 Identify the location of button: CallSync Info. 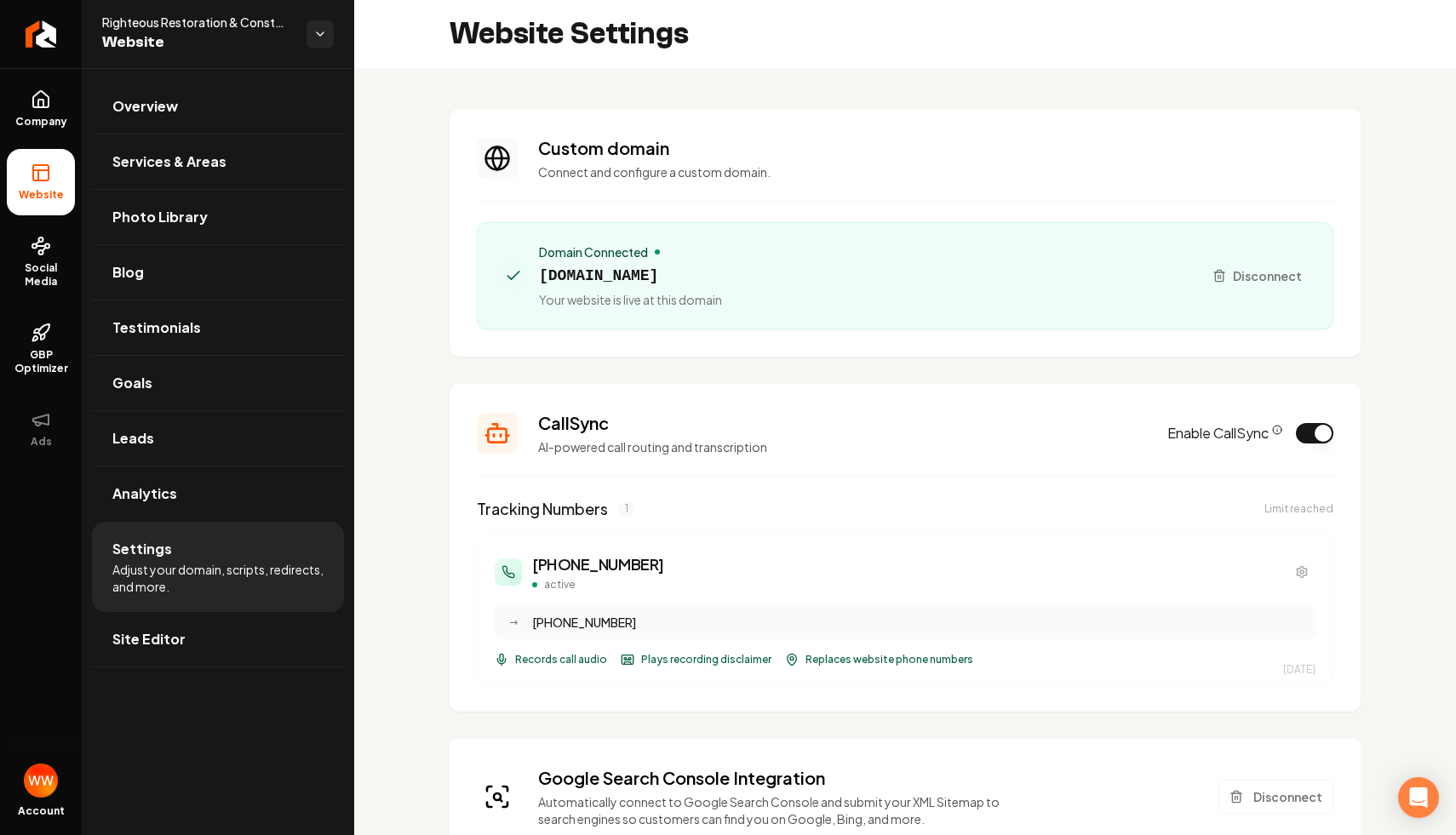
(1278, 430).